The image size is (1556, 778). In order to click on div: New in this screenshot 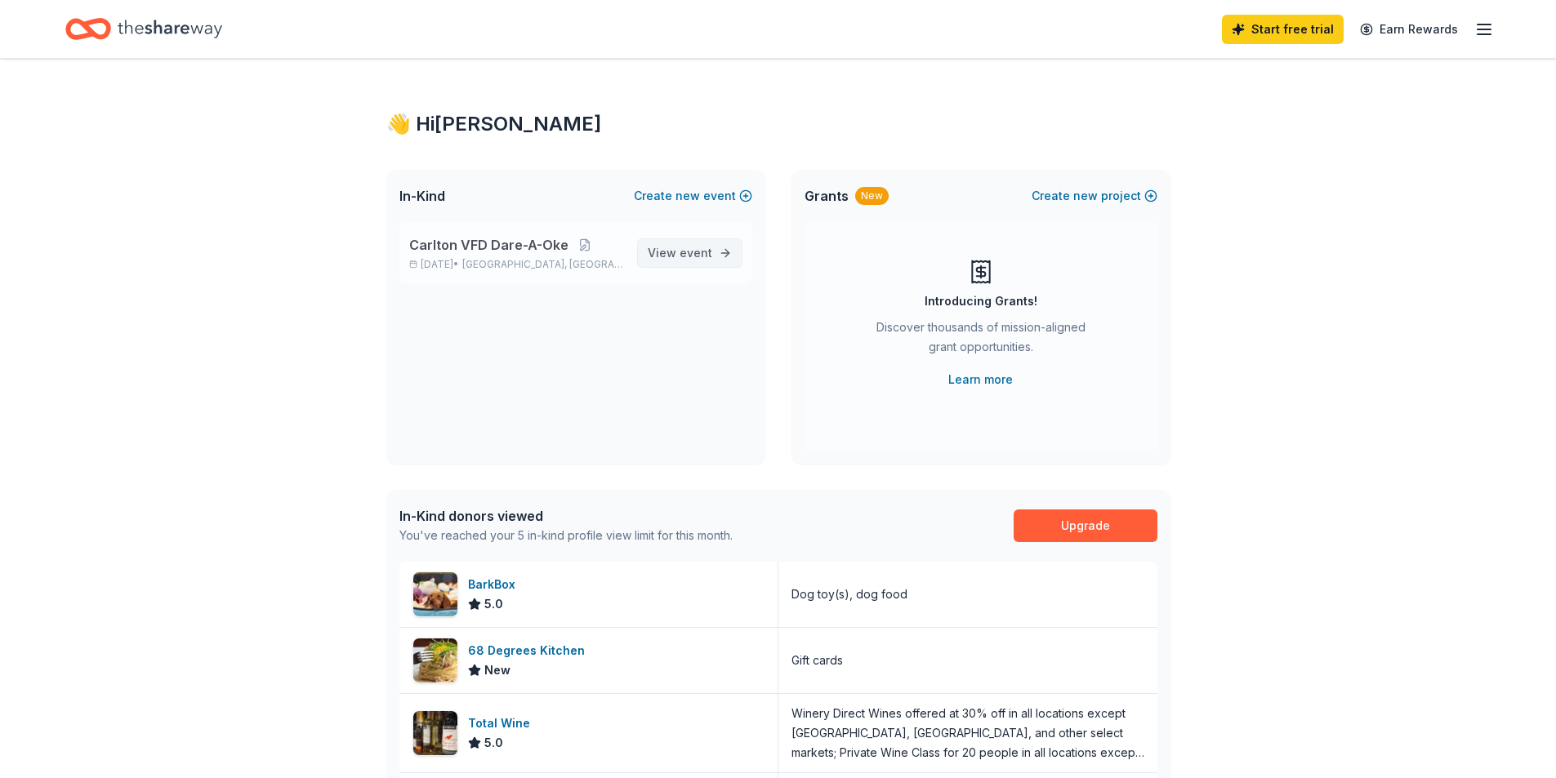, I will do `click(872, 196)`.